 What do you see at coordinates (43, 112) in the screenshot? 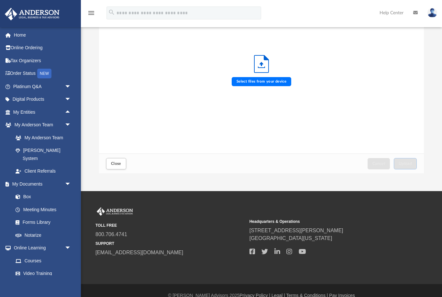
I see `a: My Entitiesarrow_drop_up` at bounding box center [43, 112].